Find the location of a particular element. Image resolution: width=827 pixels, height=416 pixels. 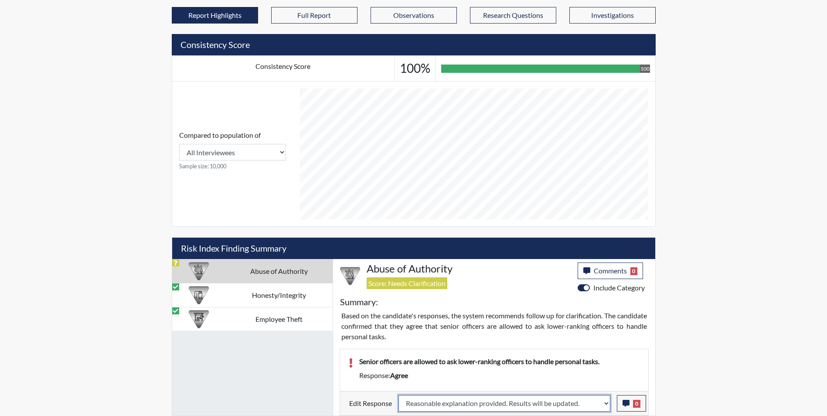

td: Abuse of Authority is located at coordinates (279, 271).